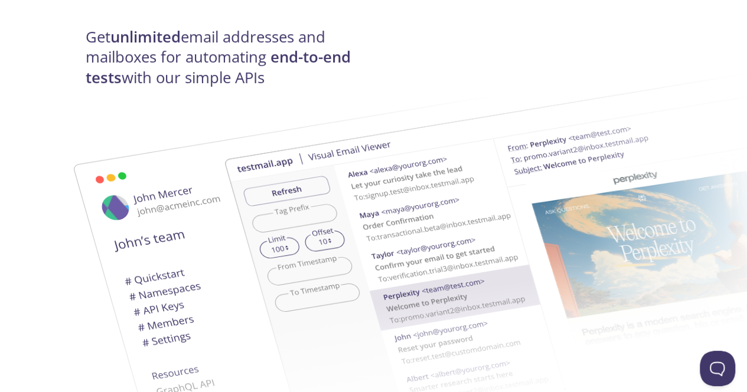 This screenshot has width=747, height=392. Describe the element at coordinates (145, 37) in the screenshot. I see `strong: unlimited` at that location.